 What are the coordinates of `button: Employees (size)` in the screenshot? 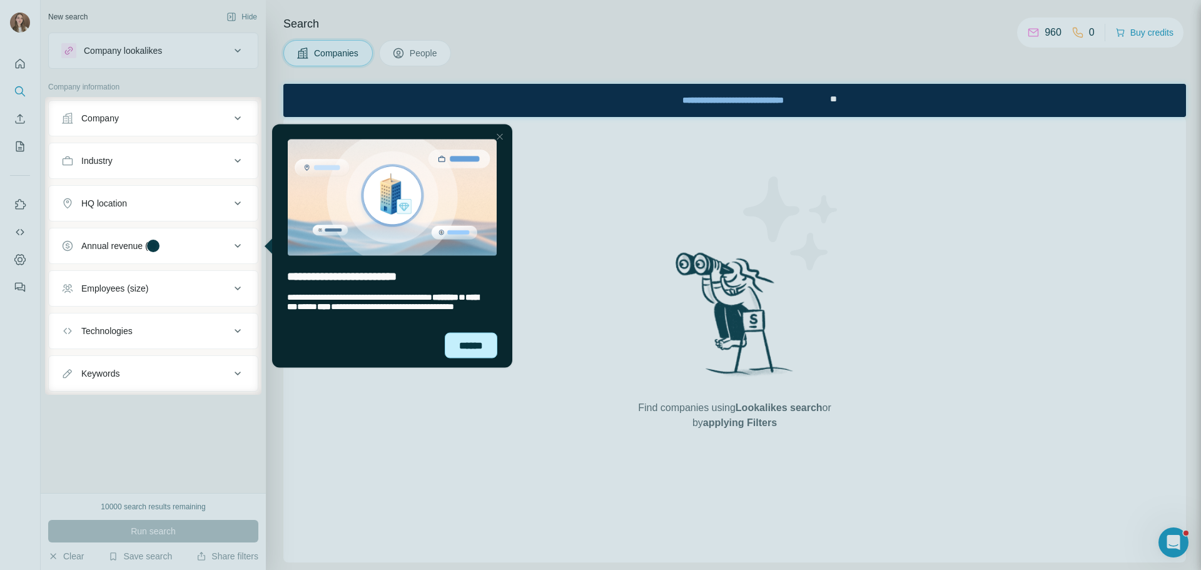 It's located at (153, 288).